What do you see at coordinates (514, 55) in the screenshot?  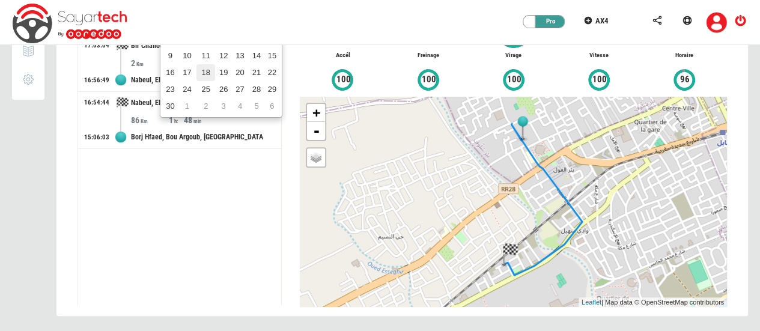 I see `p: Virage` at bounding box center [514, 55].